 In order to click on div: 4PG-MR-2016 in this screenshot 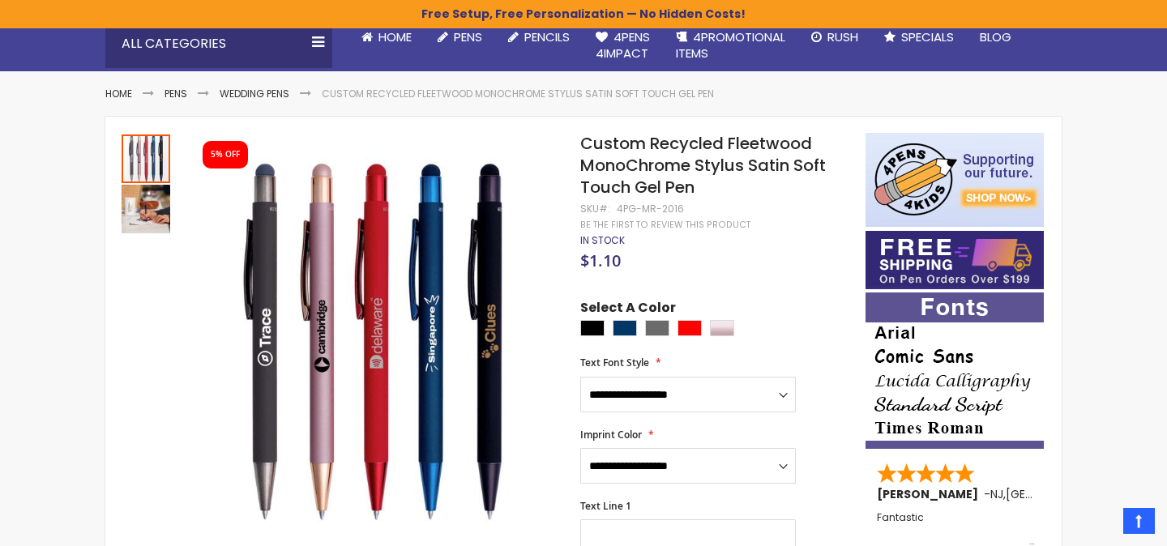, I will do `click(650, 209)`.